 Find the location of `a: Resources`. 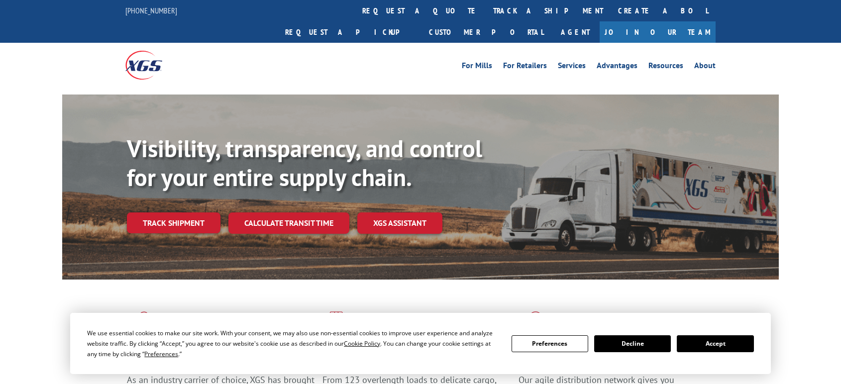

a: Resources is located at coordinates (666, 67).